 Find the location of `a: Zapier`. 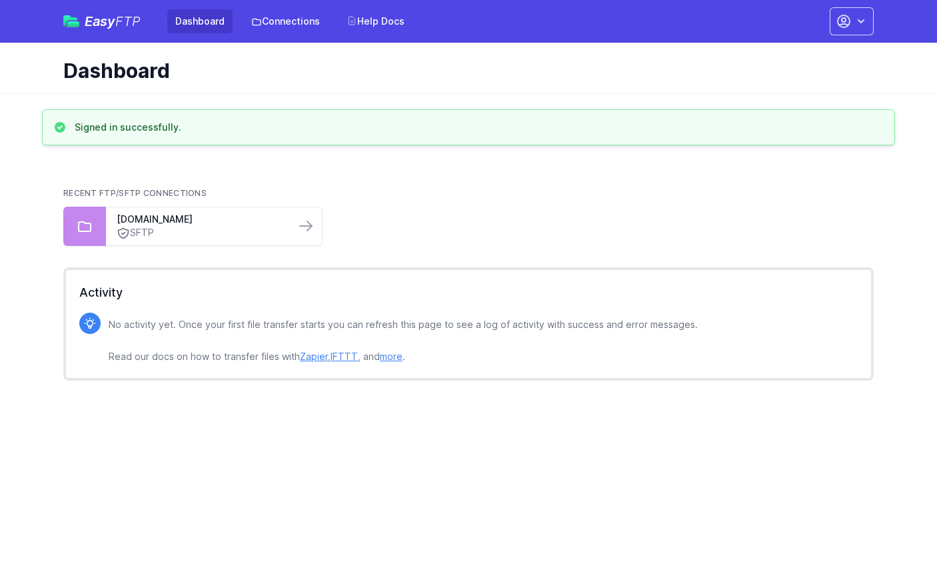

a: Zapier is located at coordinates (314, 356).